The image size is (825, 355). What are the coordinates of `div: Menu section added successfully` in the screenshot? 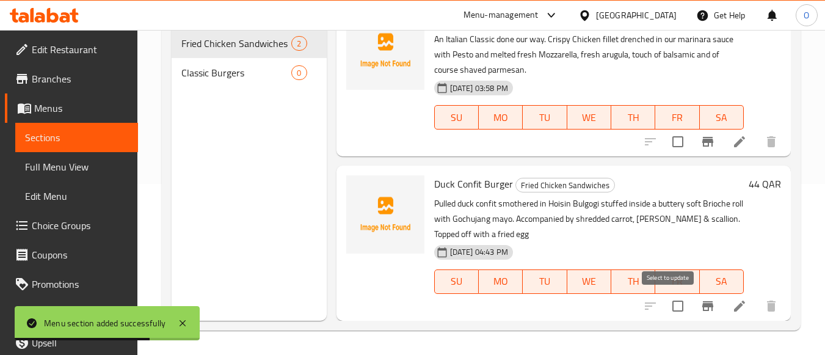 It's located at (104, 323).